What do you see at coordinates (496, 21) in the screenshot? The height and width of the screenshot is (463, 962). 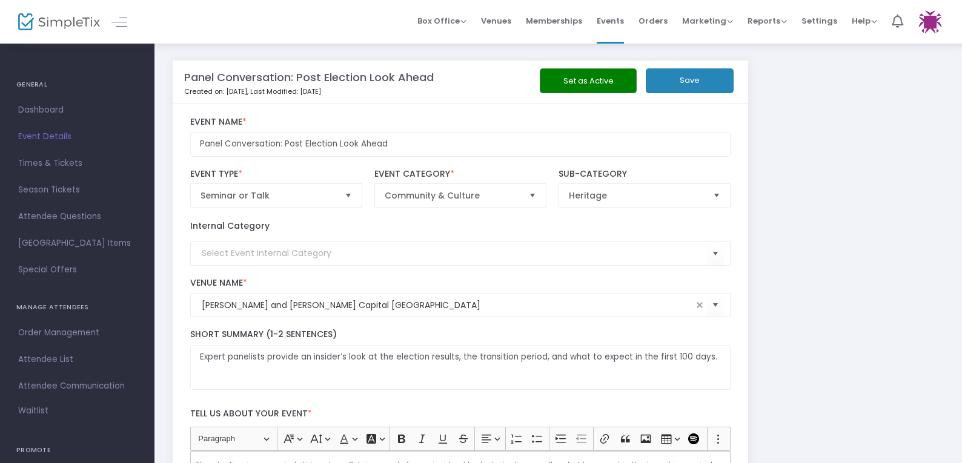 I see `span: Venues` at bounding box center [496, 21].